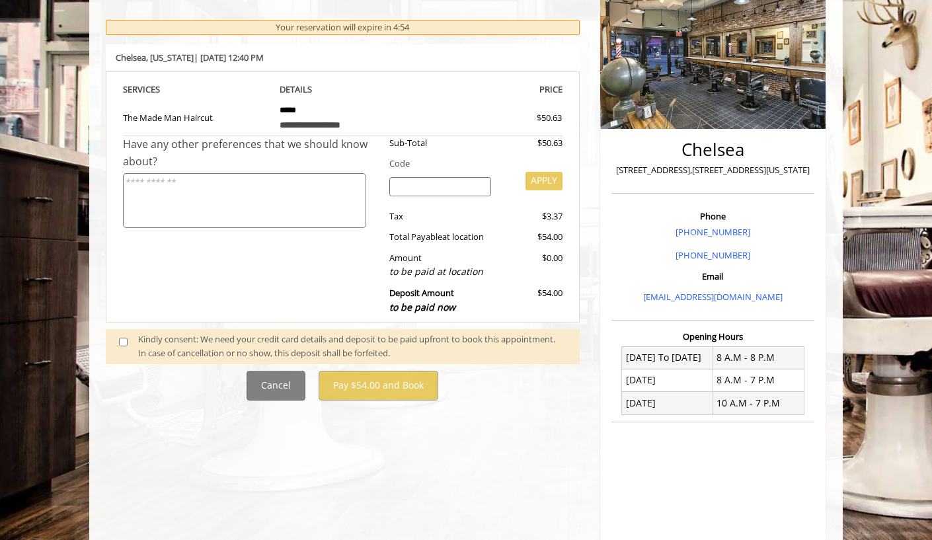  I want to click on span: to be paid now, so click(422, 307).